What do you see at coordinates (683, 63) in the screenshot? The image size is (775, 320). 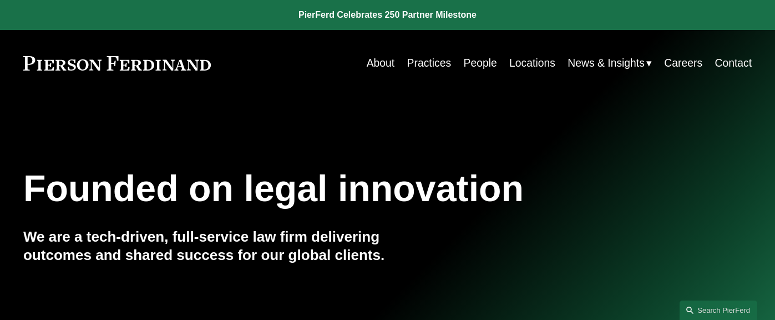 I see `a: Careers` at bounding box center [683, 63].